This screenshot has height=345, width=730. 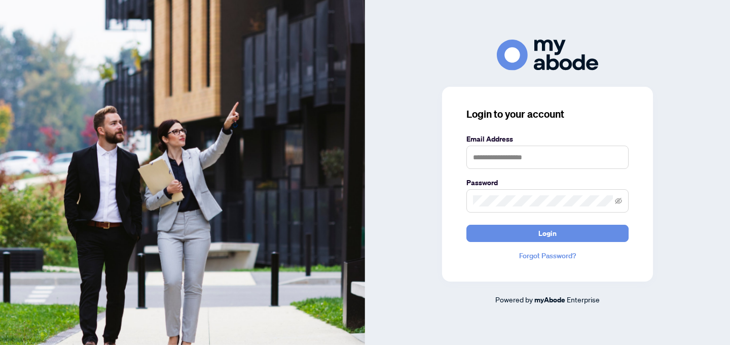 I want to click on h3: Login to your account, so click(x=548, y=114).